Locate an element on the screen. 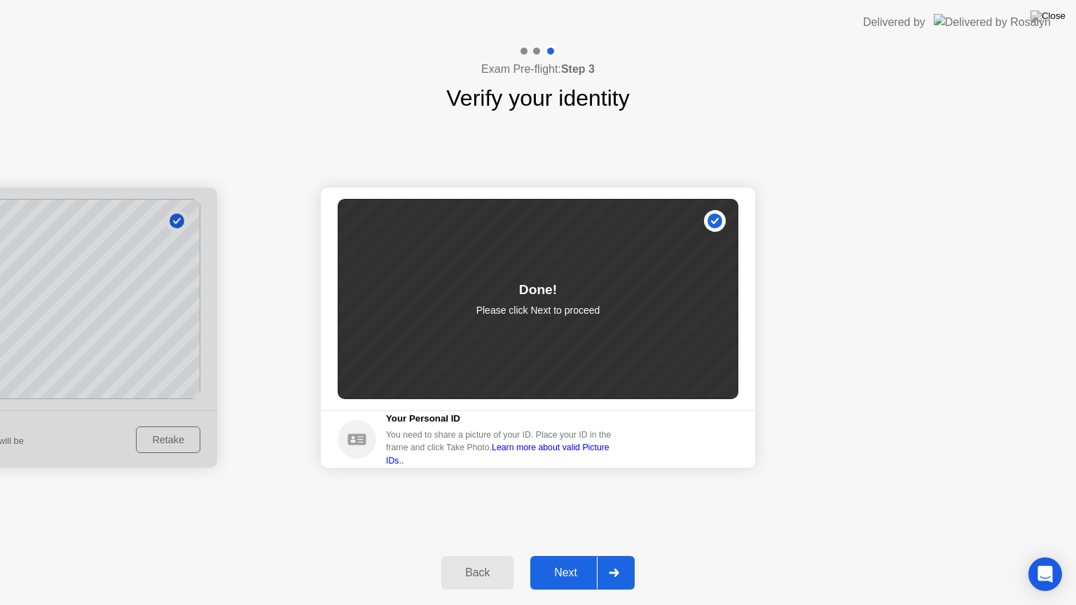  div: Delivered by is located at coordinates (894, 22).